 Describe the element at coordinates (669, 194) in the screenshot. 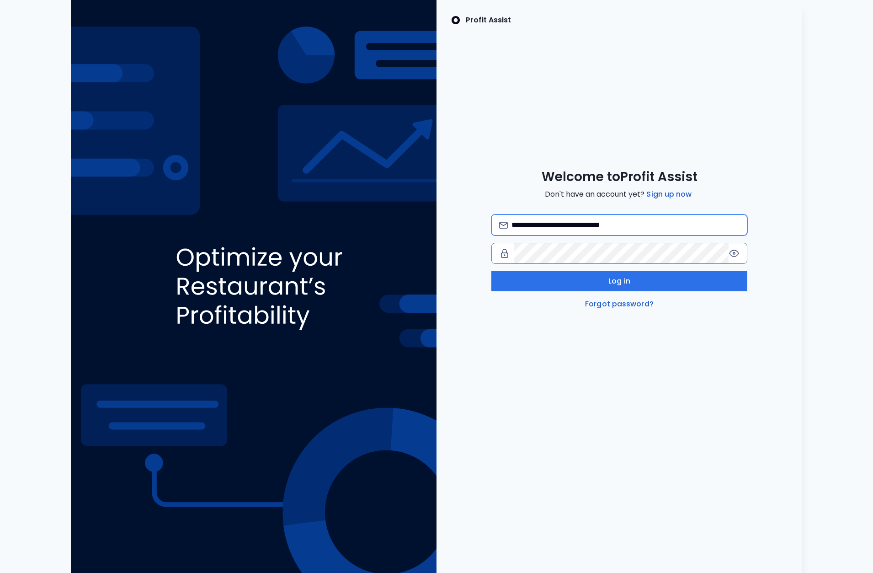

I see `a: Sign up now` at that location.